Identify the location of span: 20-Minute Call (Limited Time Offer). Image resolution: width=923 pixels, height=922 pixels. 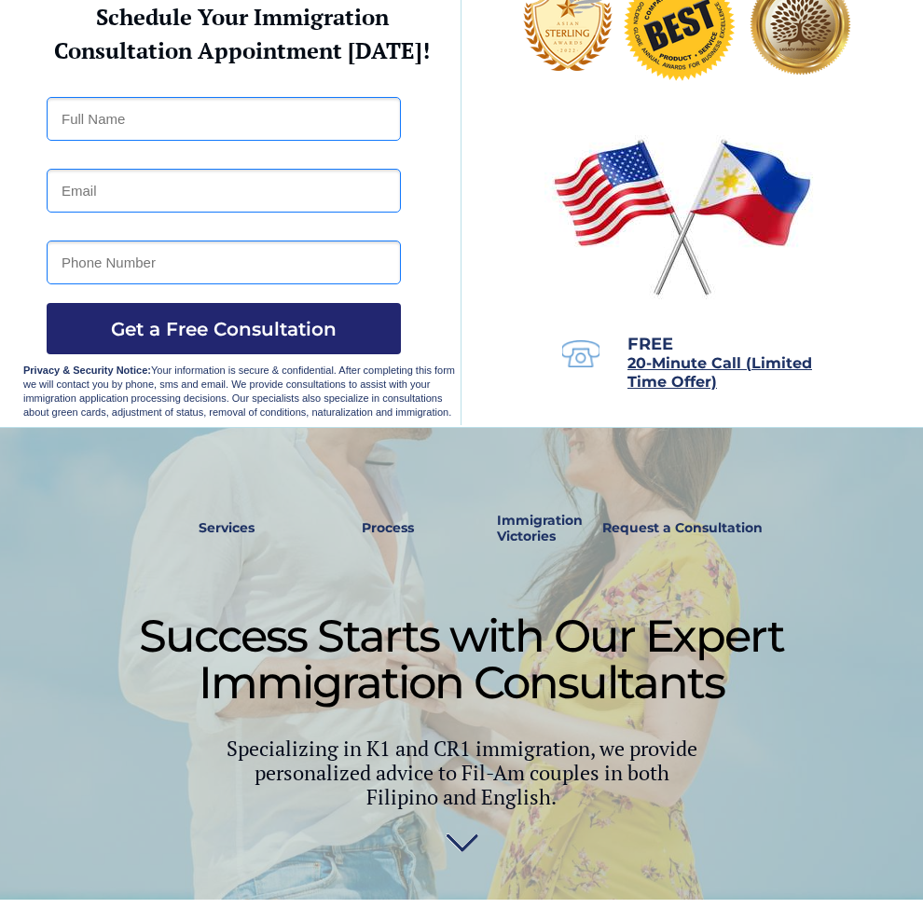
(720, 372).